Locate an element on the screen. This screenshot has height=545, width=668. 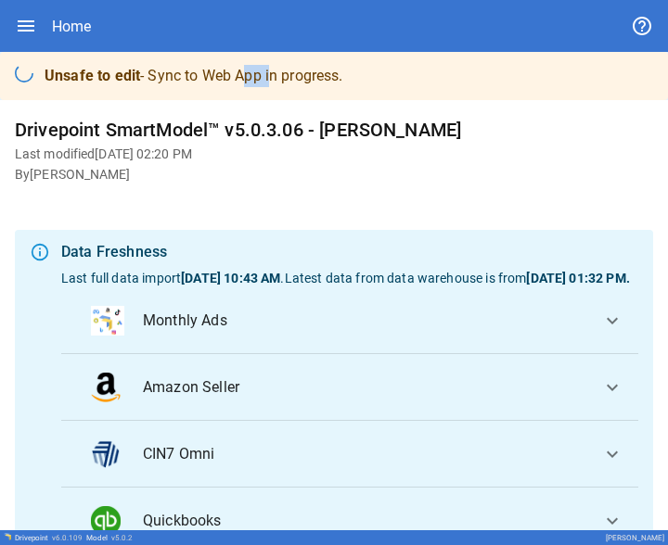
span: v 5.0.2 is located at coordinates (122, 538).